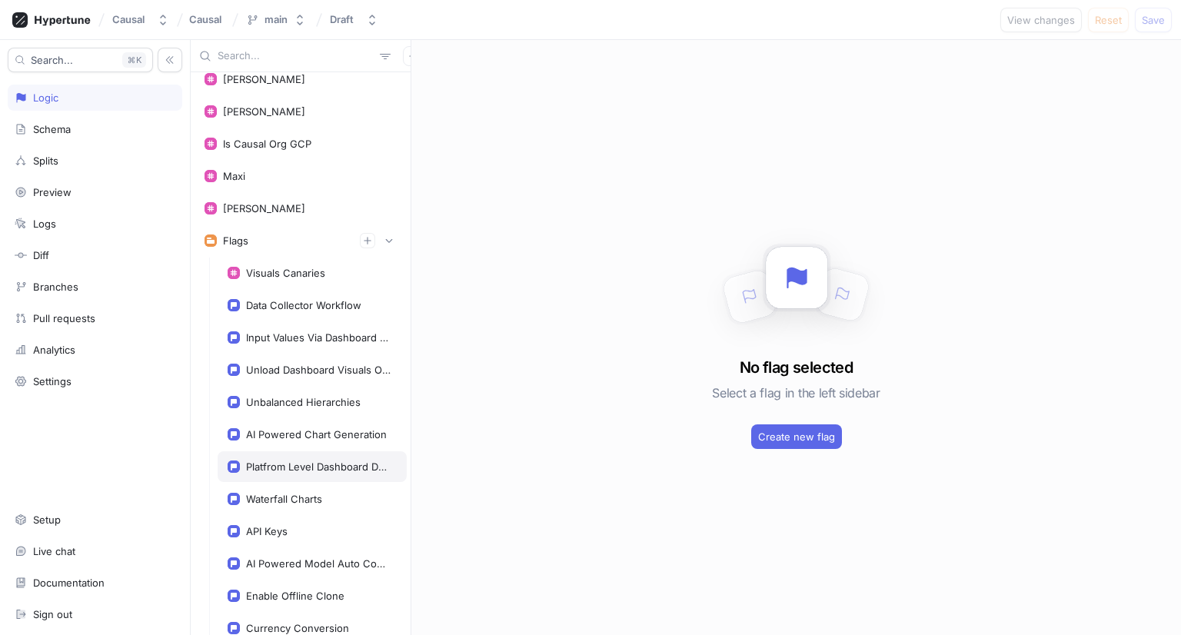 This screenshot has width=1181, height=635. Describe the element at coordinates (796, 437) in the screenshot. I see `span: Create new flag` at that location.